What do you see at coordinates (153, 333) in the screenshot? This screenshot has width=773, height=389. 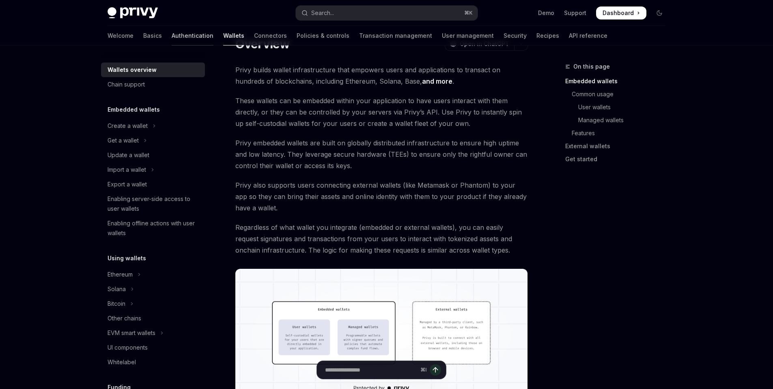 I see `button: Toggle EVM smart wallets section` at bounding box center [153, 333].